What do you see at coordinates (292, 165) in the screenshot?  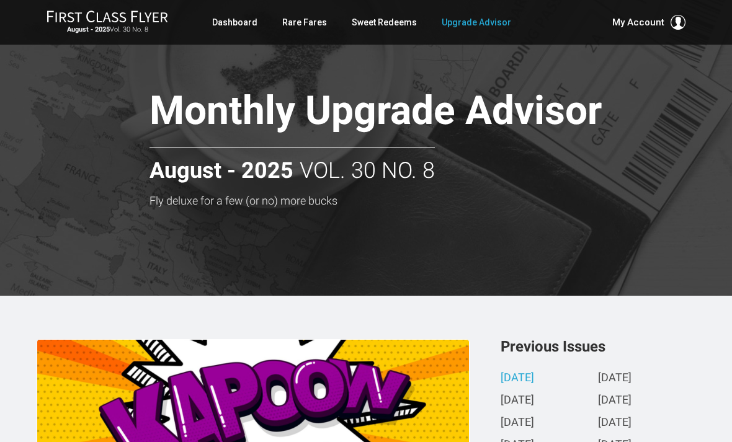 I see `h2: Vol. 30 No. 8` at bounding box center [292, 165].